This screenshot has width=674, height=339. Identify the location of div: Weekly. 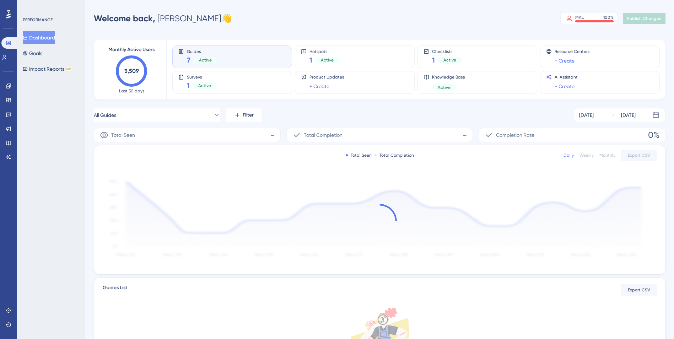
(586, 155).